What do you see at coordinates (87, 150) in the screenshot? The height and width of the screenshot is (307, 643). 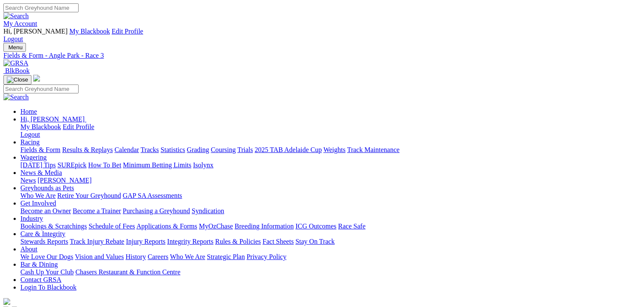 I see `a: Results & Replays` at bounding box center [87, 150].